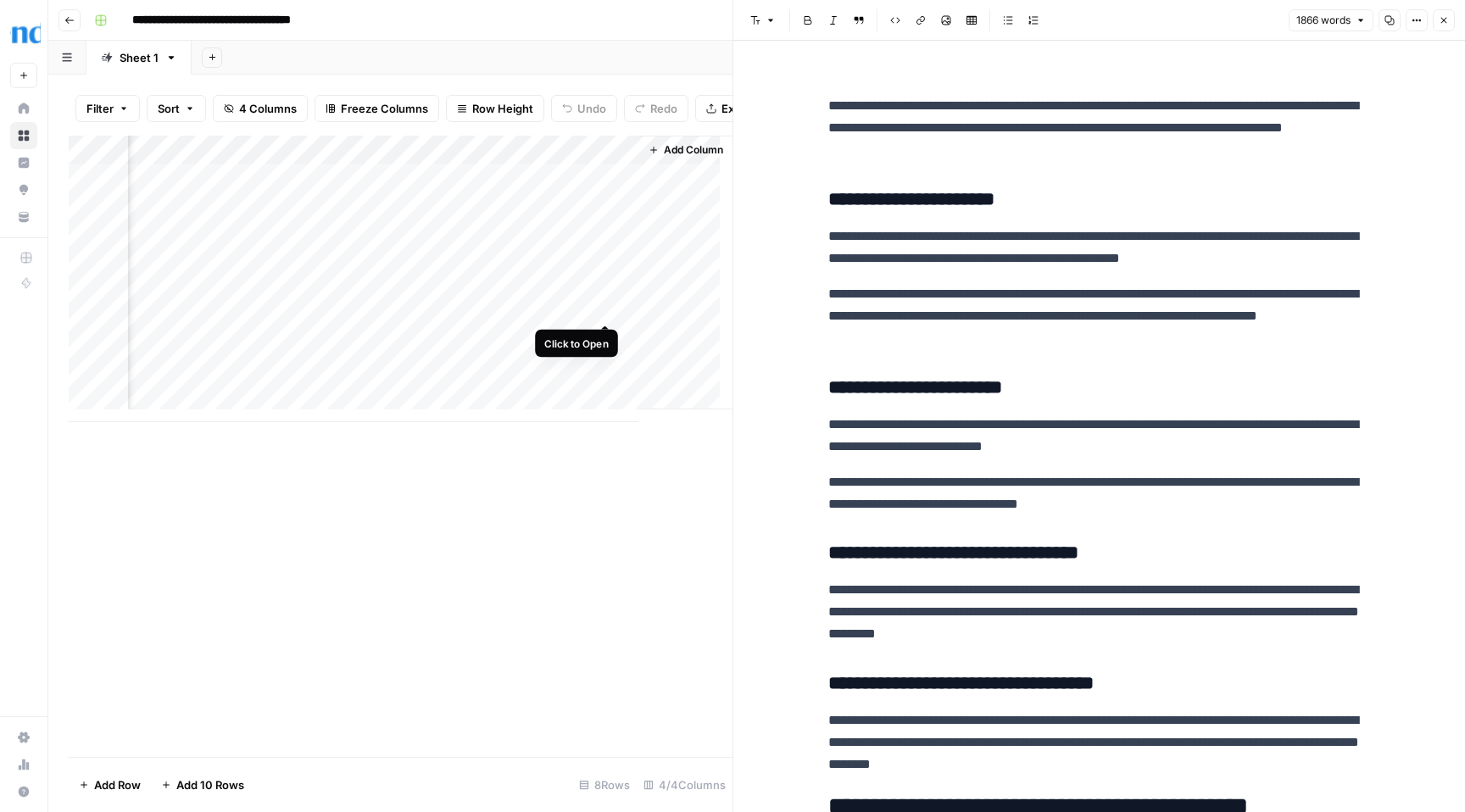 This screenshot has height=812, width=1465. Describe the element at coordinates (24, 217) in the screenshot. I see `a: Your Data` at that location.